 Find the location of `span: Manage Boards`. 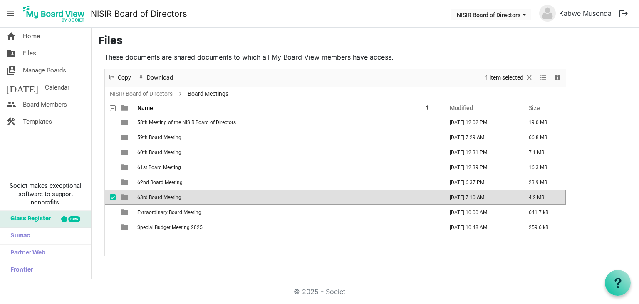

span: Manage Boards is located at coordinates (45, 70).